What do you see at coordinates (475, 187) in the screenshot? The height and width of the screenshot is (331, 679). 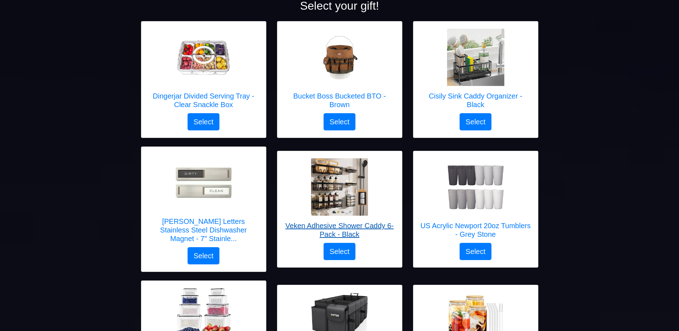 I see `img: US Acrylic Newport 20oz Tumblers - Grey Stone` at bounding box center [475, 187].